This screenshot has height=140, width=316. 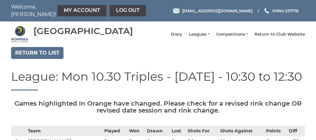 I want to click on th: Points, so click(x=276, y=131).